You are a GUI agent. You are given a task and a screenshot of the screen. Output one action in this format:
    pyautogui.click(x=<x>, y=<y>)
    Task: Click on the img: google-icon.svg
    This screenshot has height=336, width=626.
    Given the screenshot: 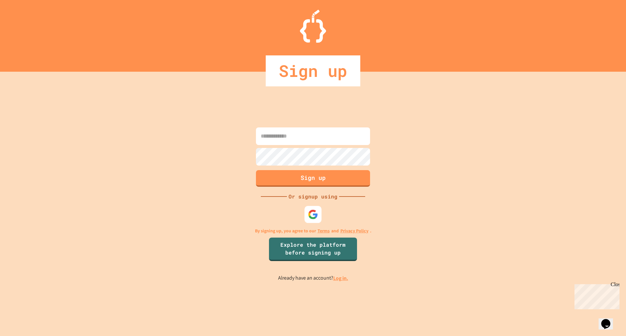 What is the action you would take?
    pyautogui.click(x=312, y=214)
    